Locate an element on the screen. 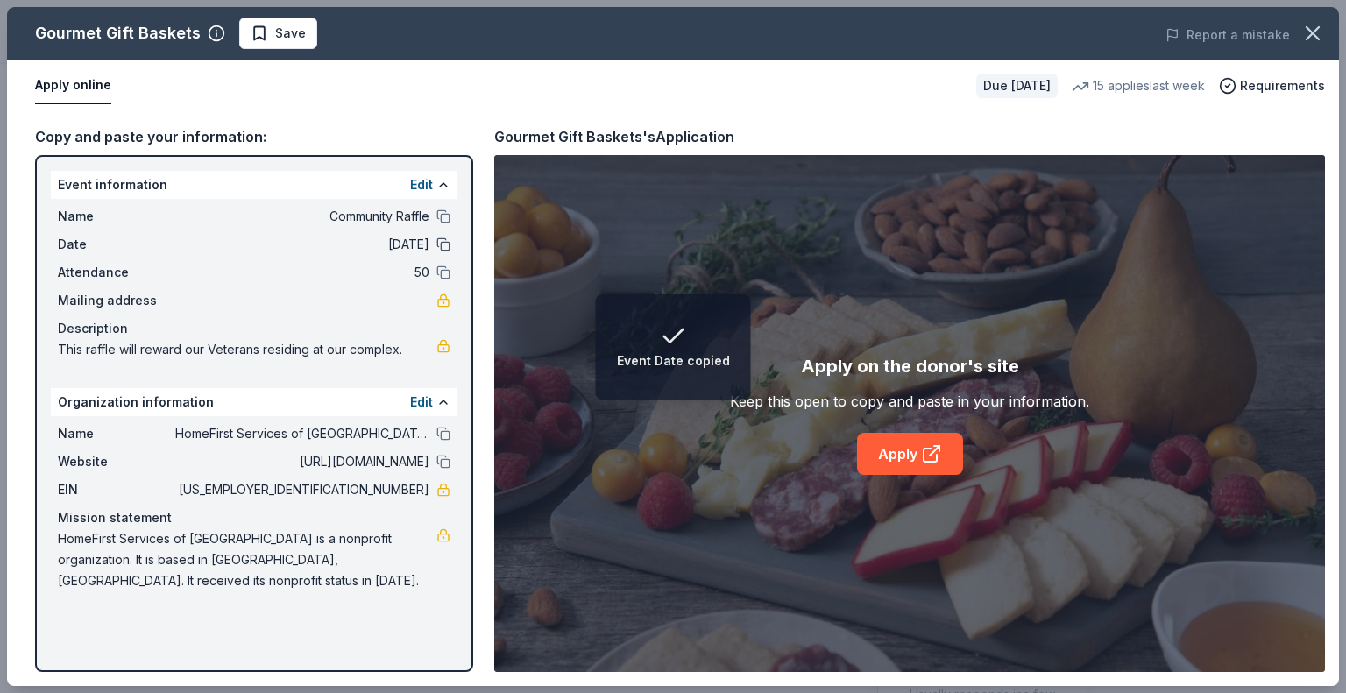 The image size is (1346, 693). div: Apply on the donor's site is located at coordinates (910, 366).